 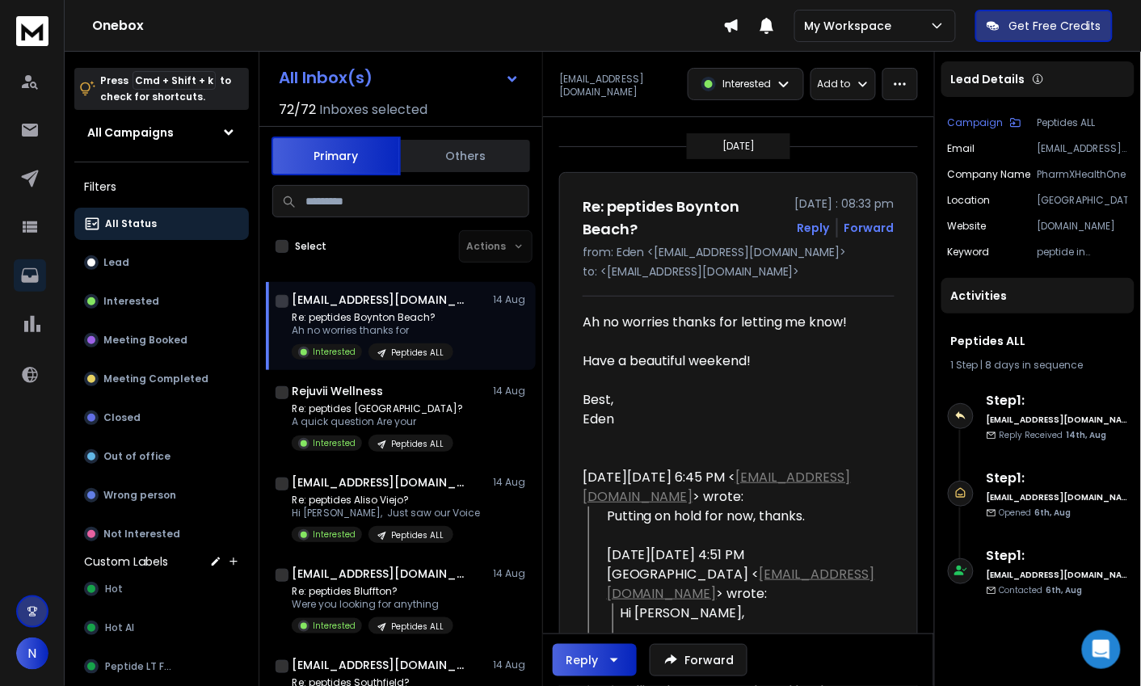 I want to click on div: Reply, so click(x=582, y=660).